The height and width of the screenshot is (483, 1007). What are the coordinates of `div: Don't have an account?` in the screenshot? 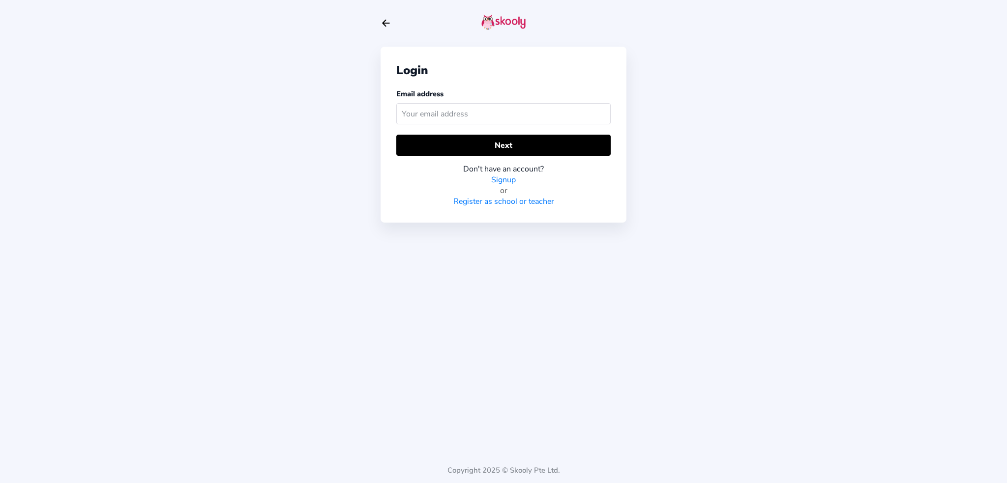 It's located at (503, 169).